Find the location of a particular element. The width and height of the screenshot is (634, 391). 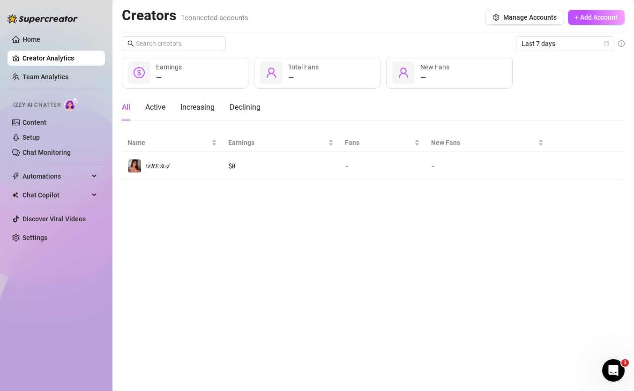

a: Settings is located at coordinates (35, 238).